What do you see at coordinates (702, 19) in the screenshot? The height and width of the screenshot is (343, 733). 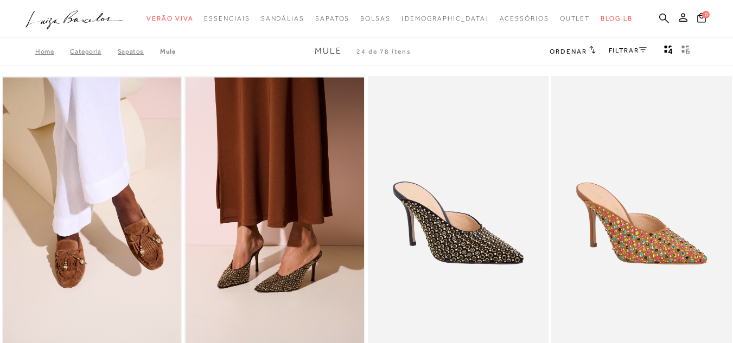 I see `button: 0` at bounding box center [702, 19].